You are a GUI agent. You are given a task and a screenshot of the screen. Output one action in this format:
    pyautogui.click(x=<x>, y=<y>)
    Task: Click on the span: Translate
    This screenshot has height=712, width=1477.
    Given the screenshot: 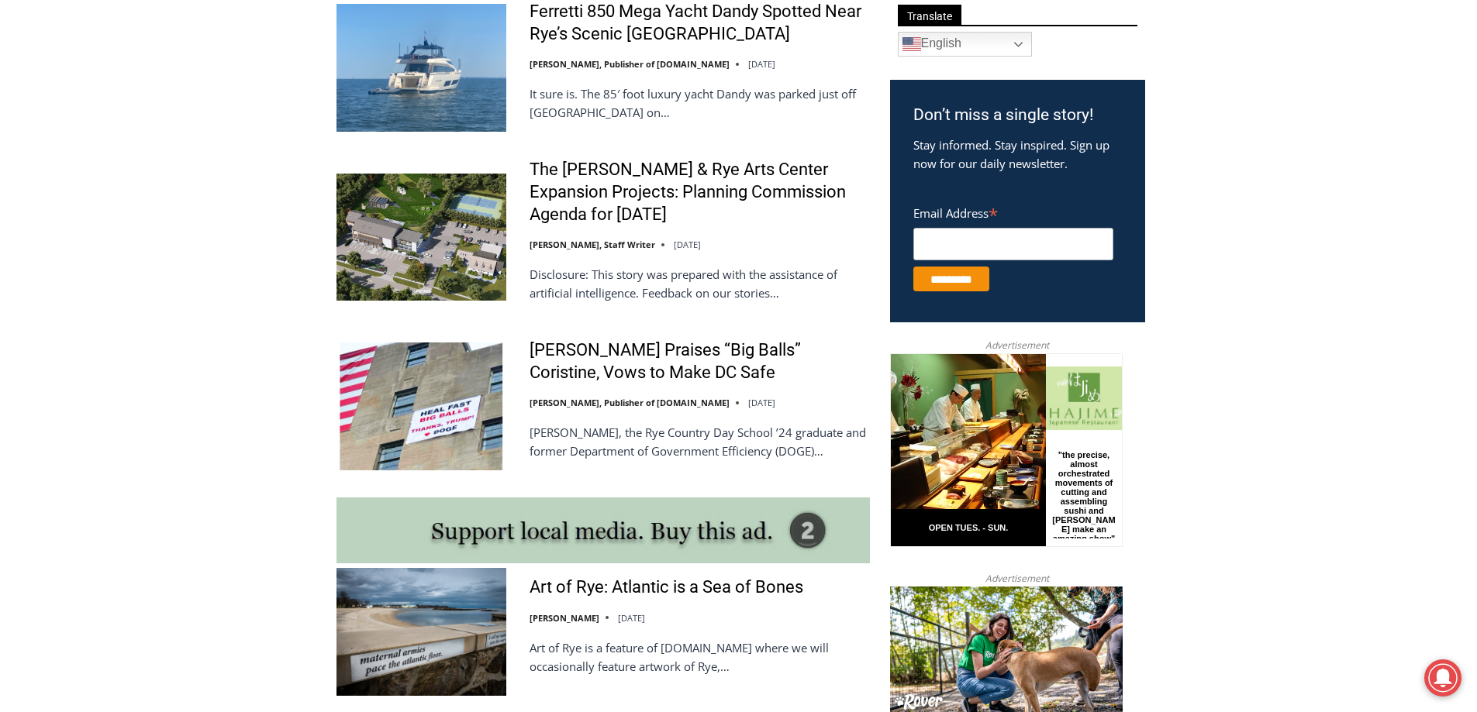 What is the action you would take?
    pyautogui.click(x=929, y=15)
    